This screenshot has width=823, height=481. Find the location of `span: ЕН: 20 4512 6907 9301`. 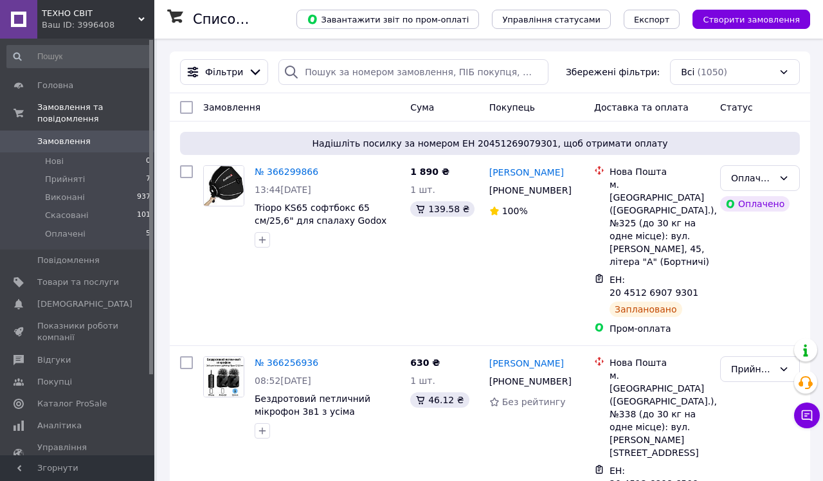

span: ЕН: 20 4512 6907 9301 is located at coordinates (654, 286).